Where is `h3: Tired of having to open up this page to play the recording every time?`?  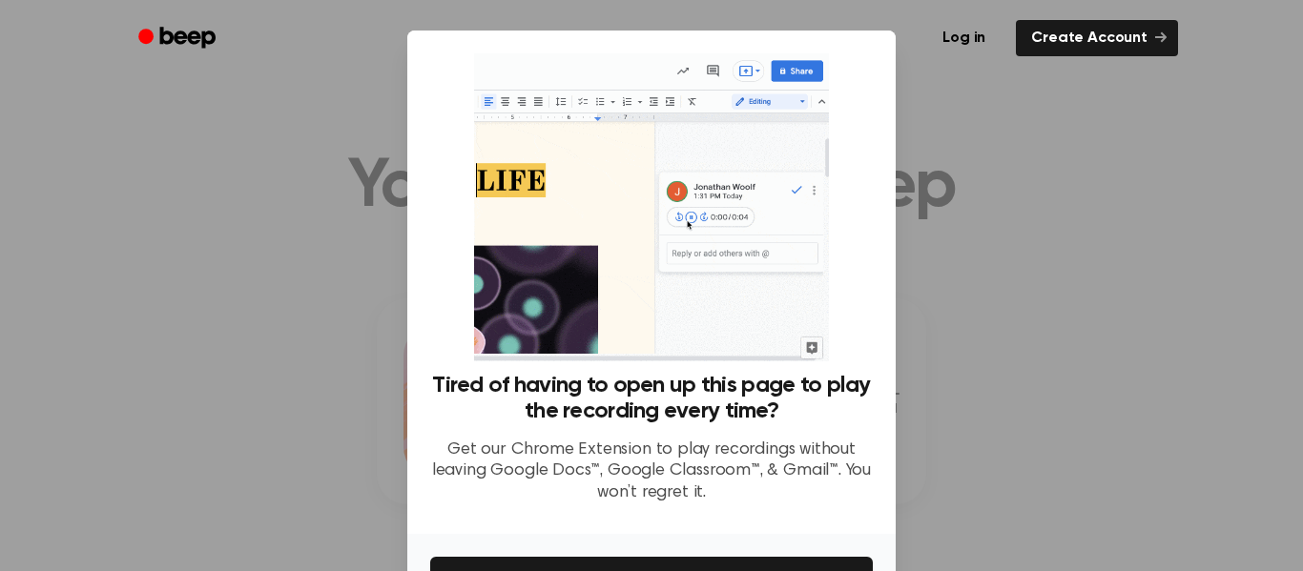
h3: Tired of having to open up this page to play the recording every time? is located at coordinates (651, 399).